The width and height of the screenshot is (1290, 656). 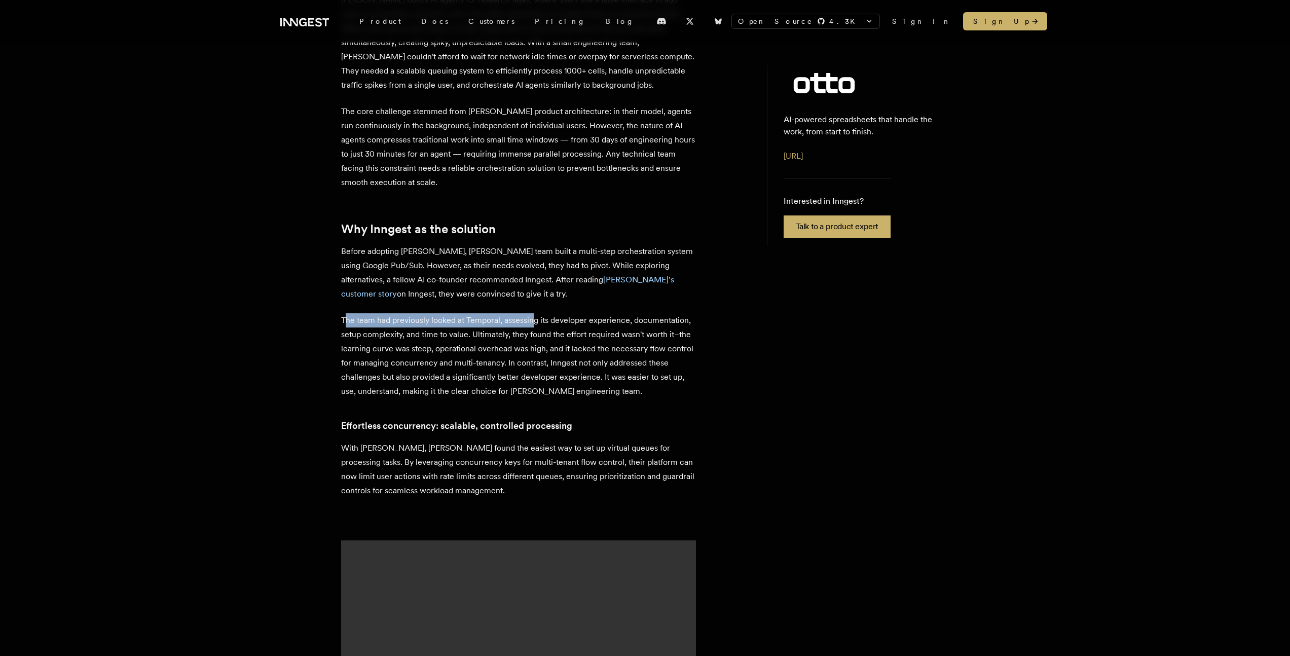 I want to click on a: Discord, so click(x=662, y=21).